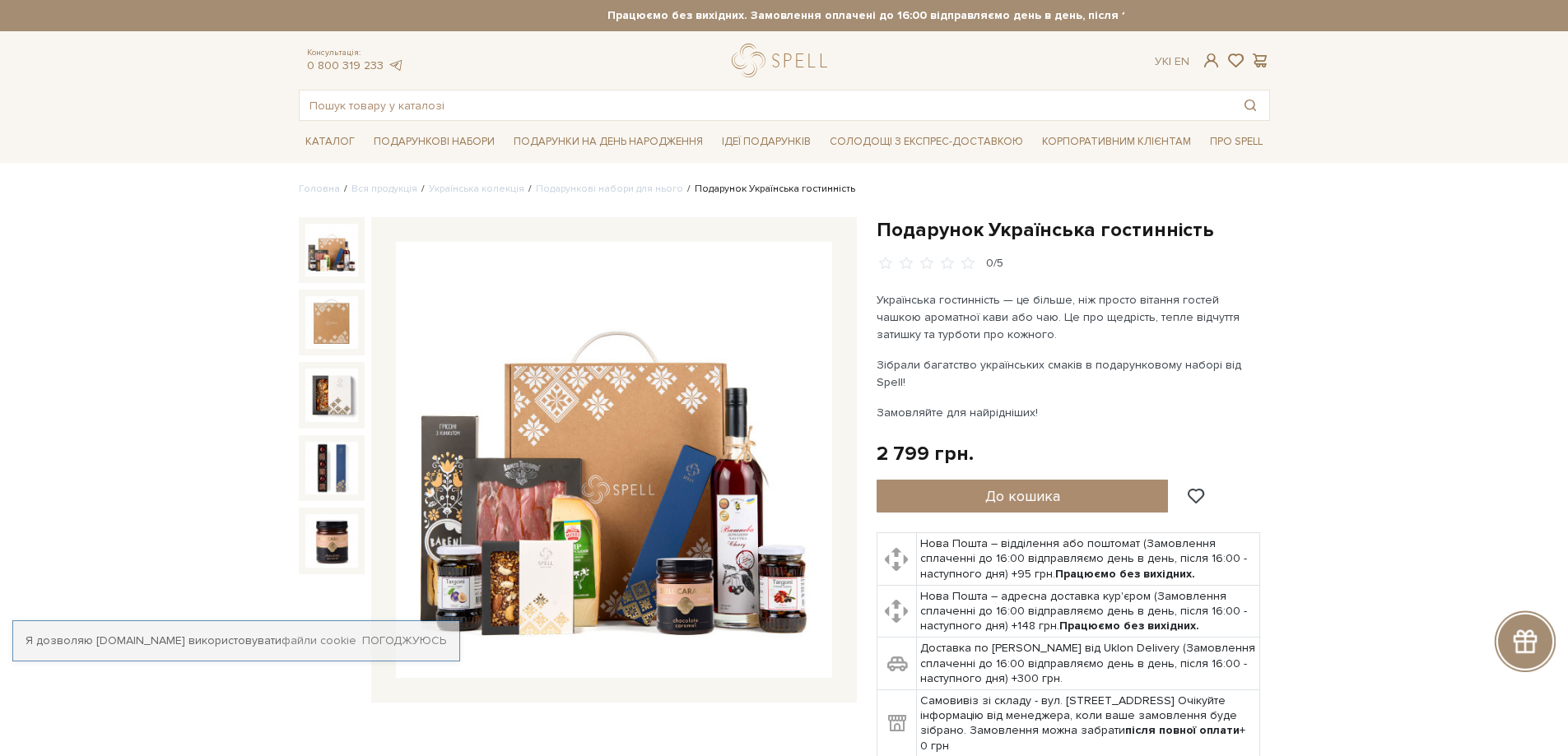  What do you see at coordinates (609, 188) in the screenshot?
I see `a: Подарункові набори для нього` at bounding box center [609, 188].